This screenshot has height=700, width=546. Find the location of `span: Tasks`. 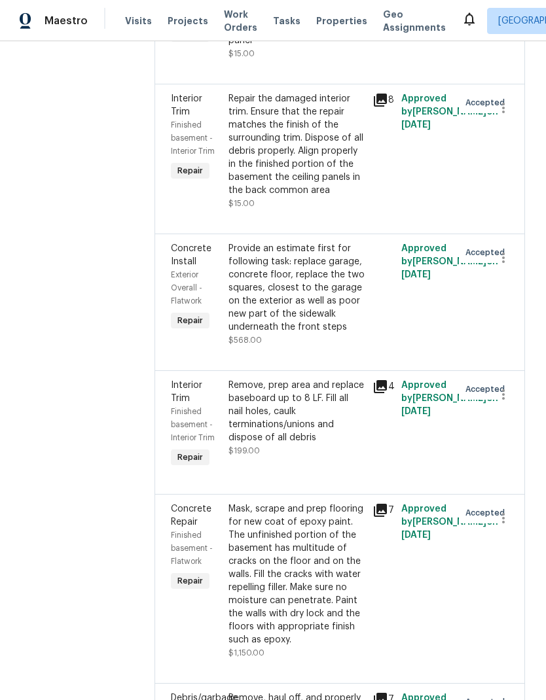

span: Tasks is located at coordinates (287, 21).